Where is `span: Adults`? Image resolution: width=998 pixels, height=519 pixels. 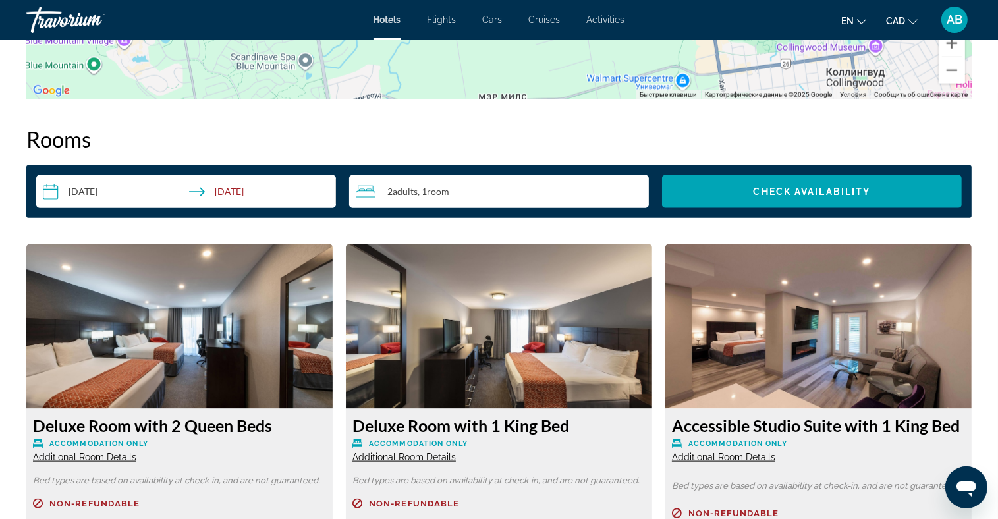 span: Adults is located at coordinates (405, 191).